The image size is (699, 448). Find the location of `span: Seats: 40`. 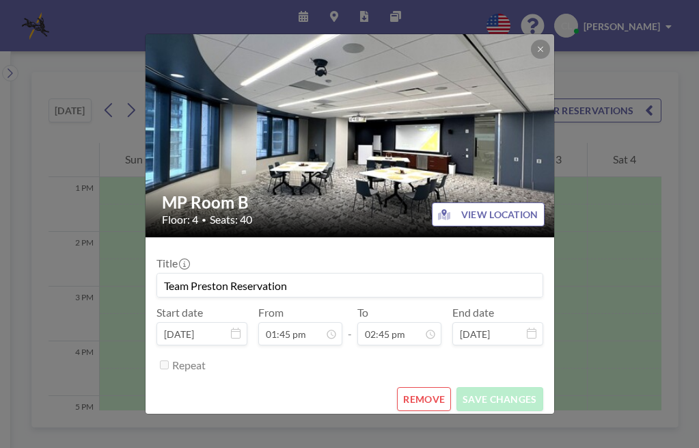

span: Seats: 40 is located at coordinates (231, 219).